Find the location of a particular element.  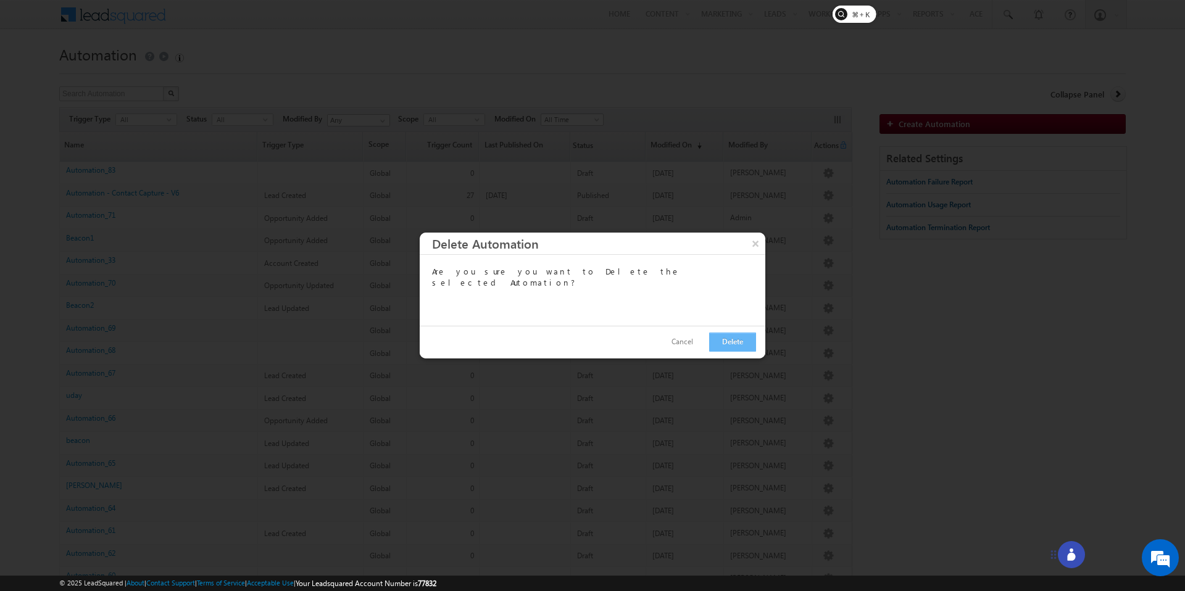

div: Minimize live chat window is located at coordinates (217, 21).